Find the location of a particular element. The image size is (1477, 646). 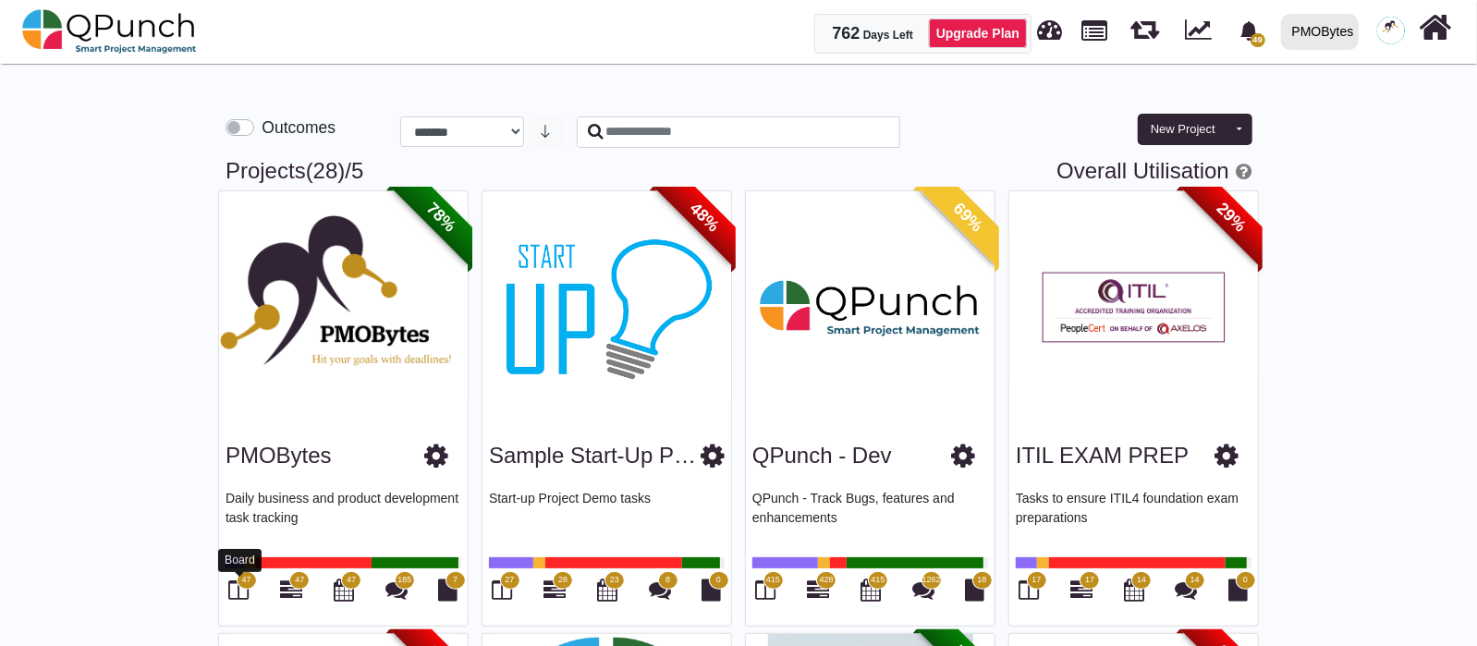

a: Sample Start-up Project Template is located at coordinates (656, 455).